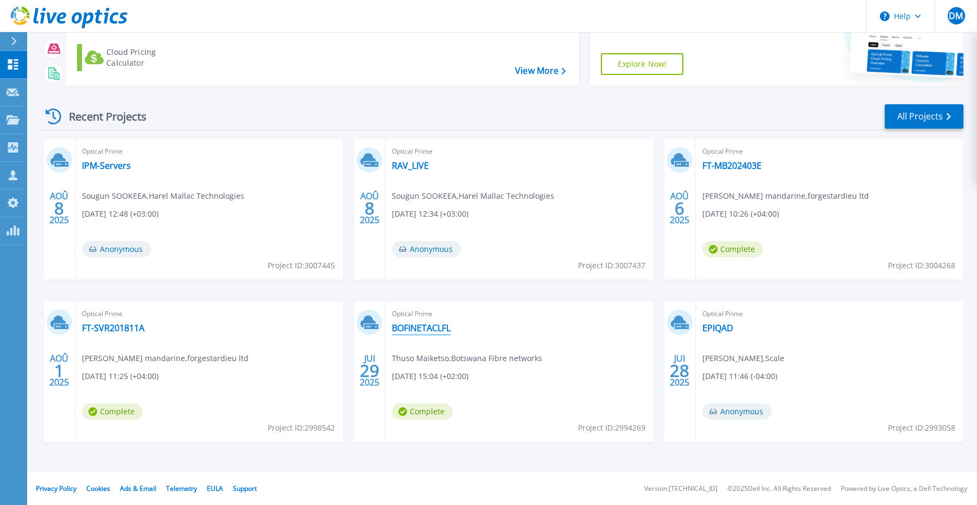 The image size is (977, 505). I want to click on a: FT-MB202403E, so click(731, 165).